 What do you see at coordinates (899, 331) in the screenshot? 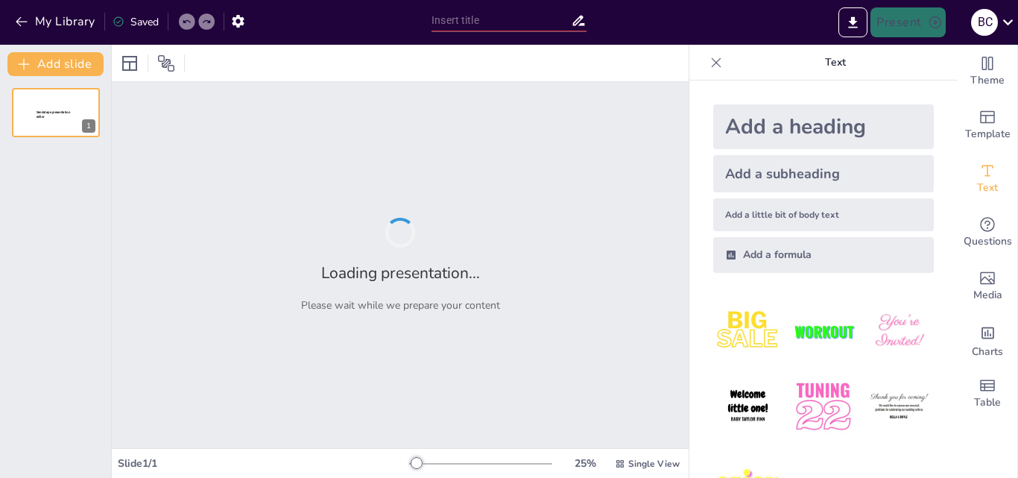
I see `img: 3.jpeg` at bounding box center [899, 331].